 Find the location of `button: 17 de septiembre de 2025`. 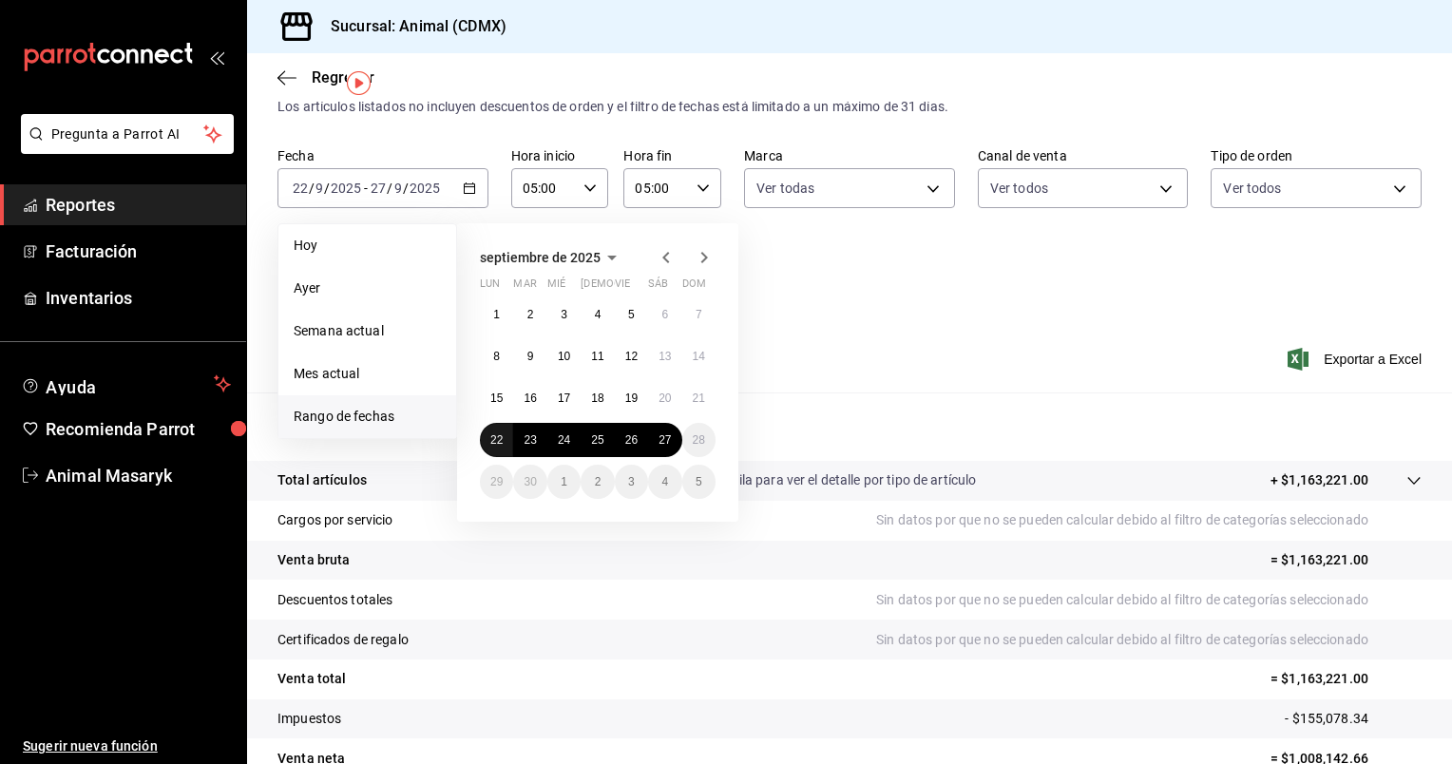

button: 17 de septiembre de 2025 is located at coordinates (563, 398).